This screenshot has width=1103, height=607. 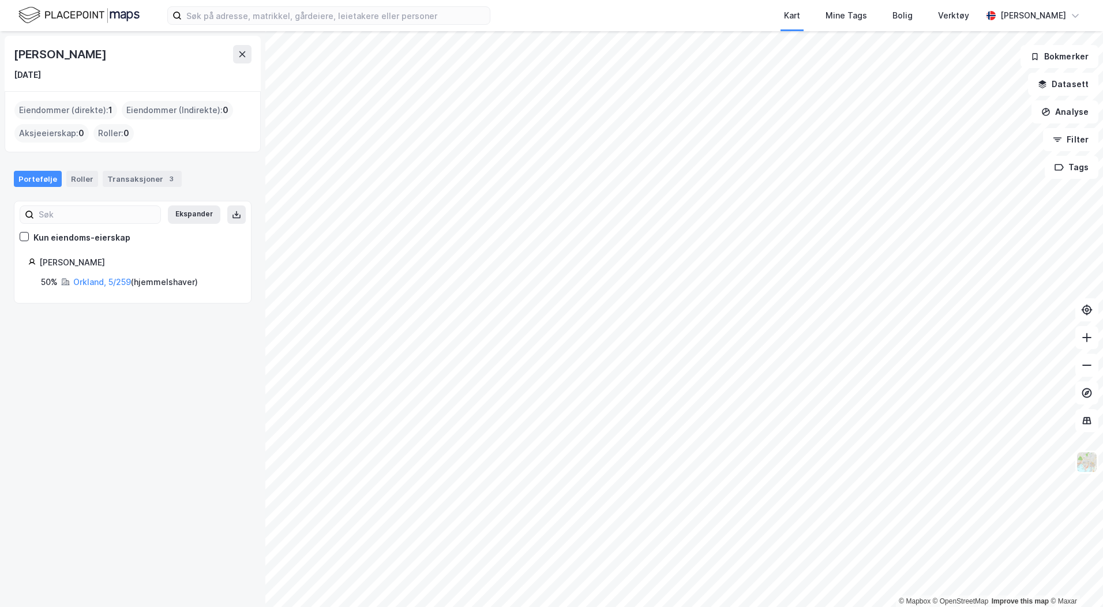 I want to click on button: Ekspander, so click(x=194, y=215).